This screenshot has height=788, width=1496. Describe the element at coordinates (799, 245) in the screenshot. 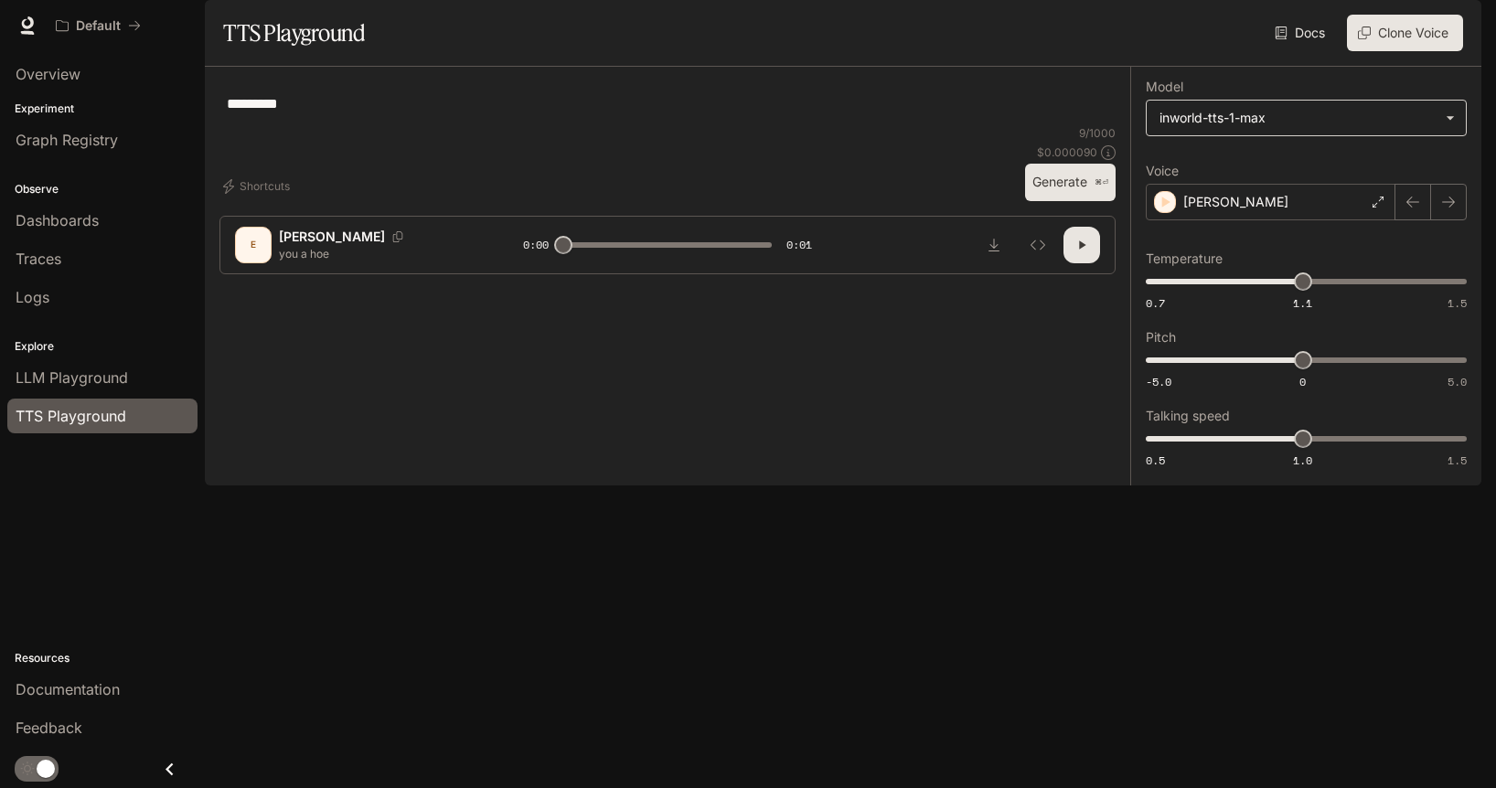

I see `span: 0:01` at that location.